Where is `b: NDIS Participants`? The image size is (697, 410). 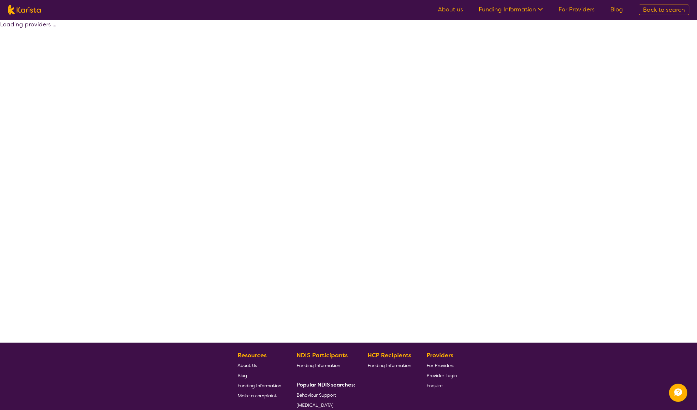
b: NDIS Participants is located at coordinates (322, 356).